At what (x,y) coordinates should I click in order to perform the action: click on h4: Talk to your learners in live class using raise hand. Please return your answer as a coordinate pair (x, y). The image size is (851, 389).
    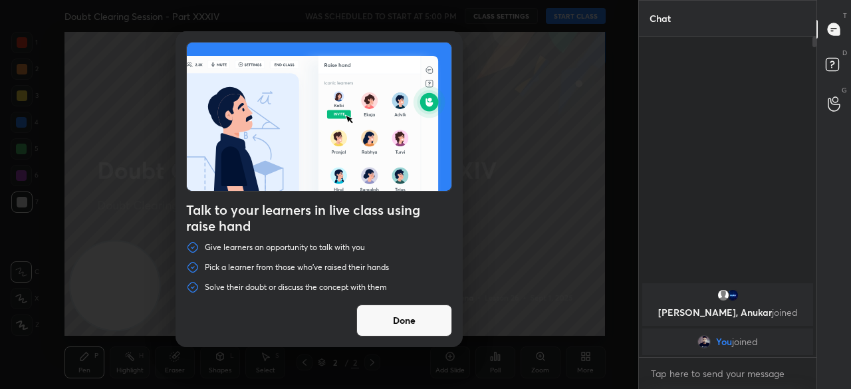
    Looking at the image, I should click on (319, 218).